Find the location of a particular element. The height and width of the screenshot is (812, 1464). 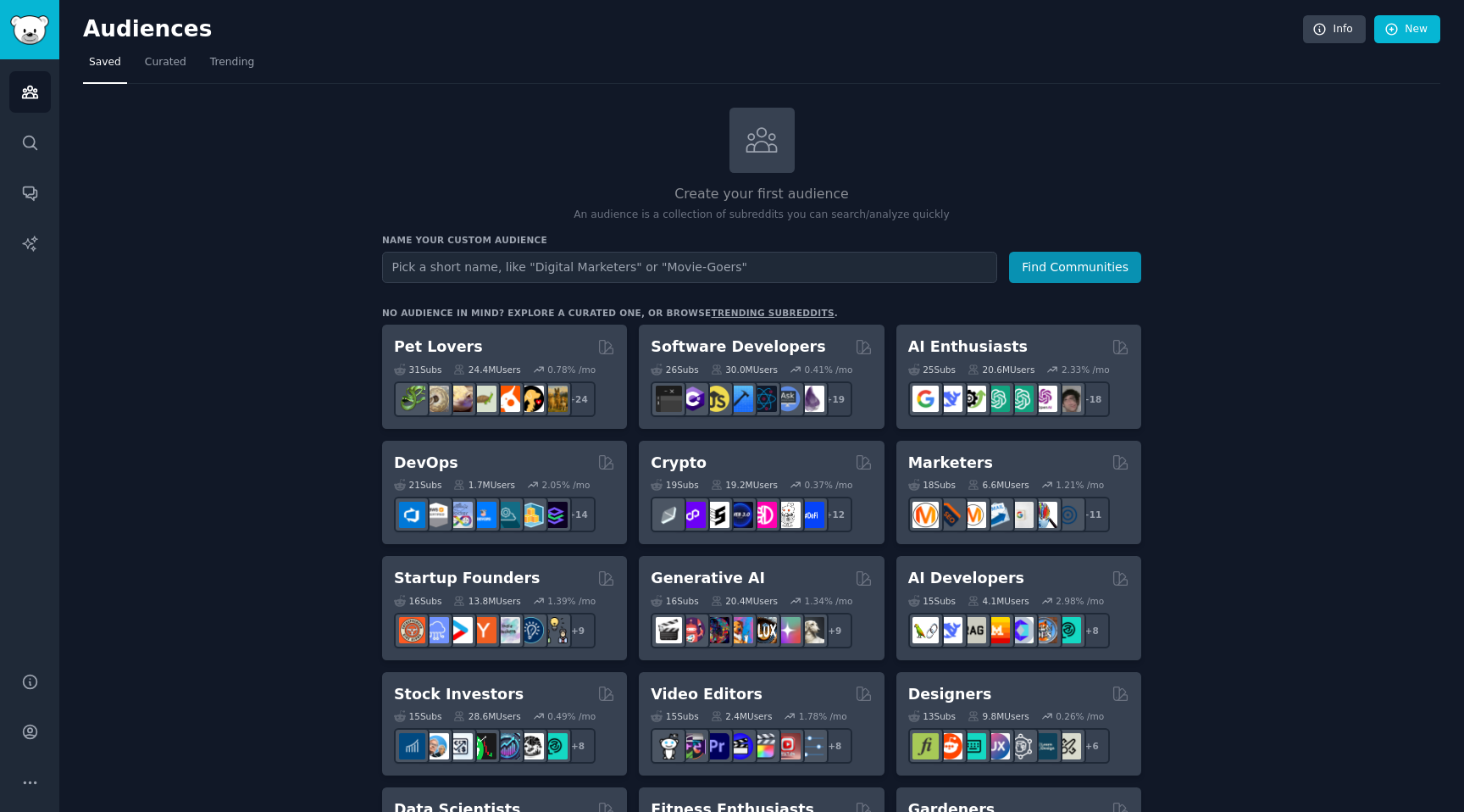

img: dogbreed is located at coordinates (554, 398).